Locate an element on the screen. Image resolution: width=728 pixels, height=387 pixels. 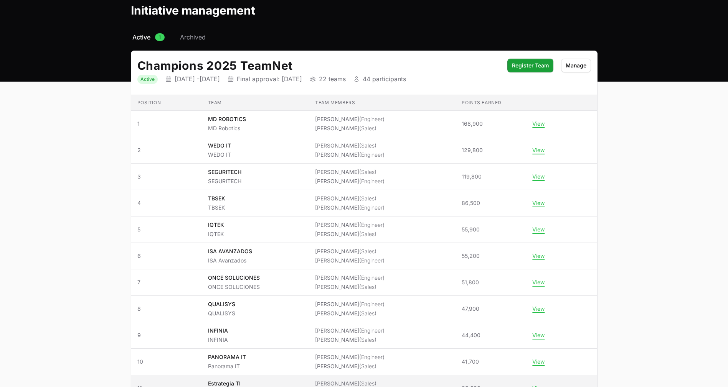
p: MD ROBOTICS is located at coordinates (227, 119).